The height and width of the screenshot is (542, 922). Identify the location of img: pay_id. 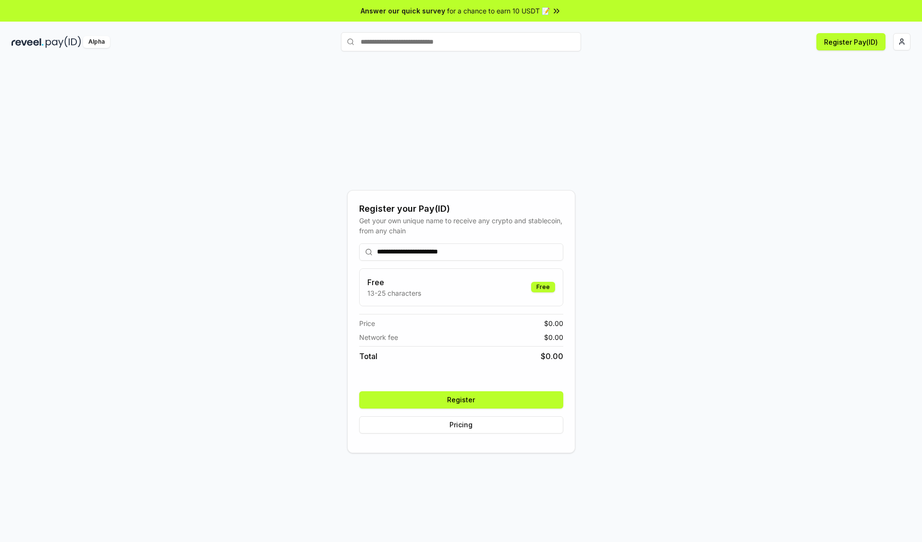
(63, 42).